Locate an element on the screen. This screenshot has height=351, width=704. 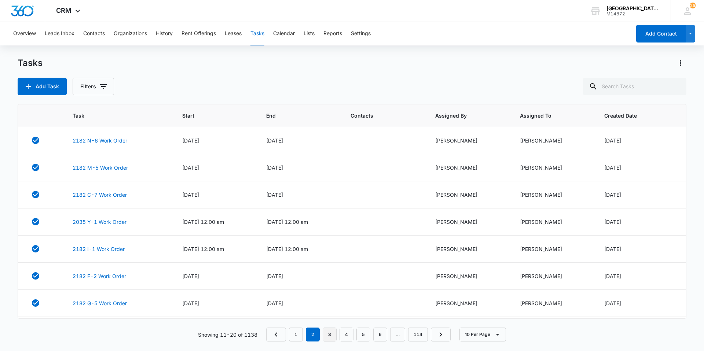
a: Page 114 is located at coordinates (418, 335).